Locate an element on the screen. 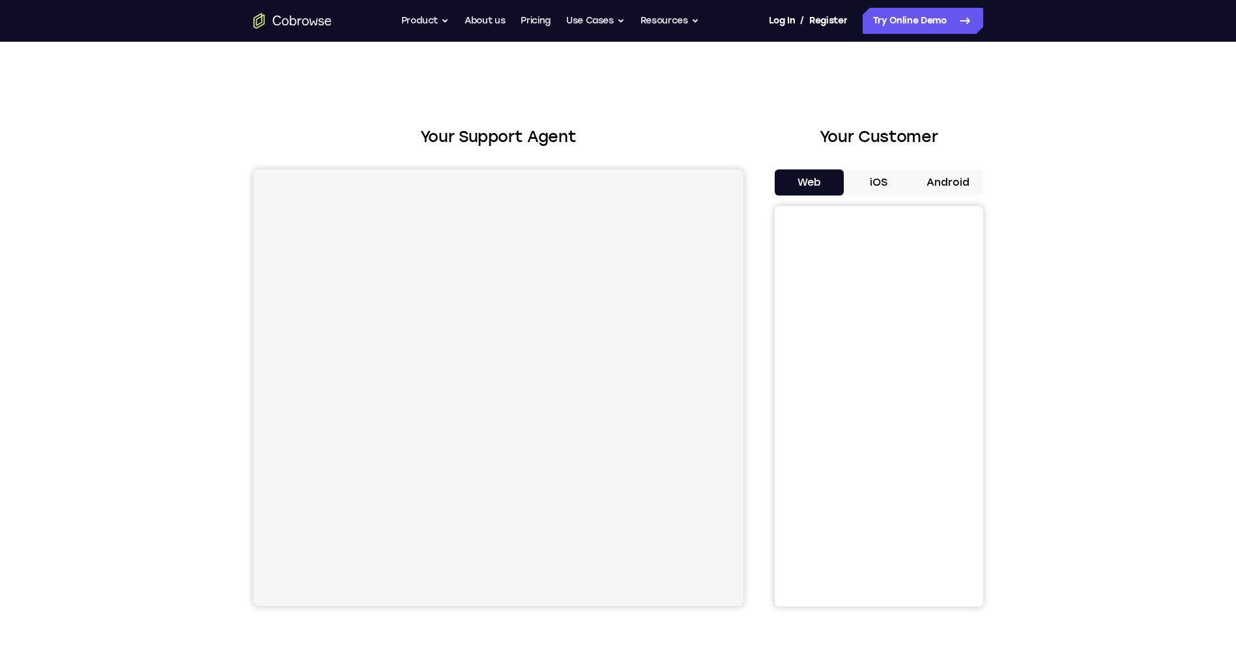 The width and height of the screenshot is (1236, 653). button: Product is located at coordinates (425, 21).